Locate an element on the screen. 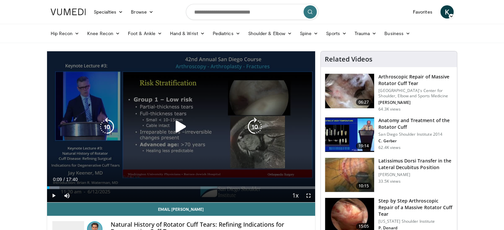 This screenshot has height=230, width=504. span: 17:40 is located at coordinates (72, 180).